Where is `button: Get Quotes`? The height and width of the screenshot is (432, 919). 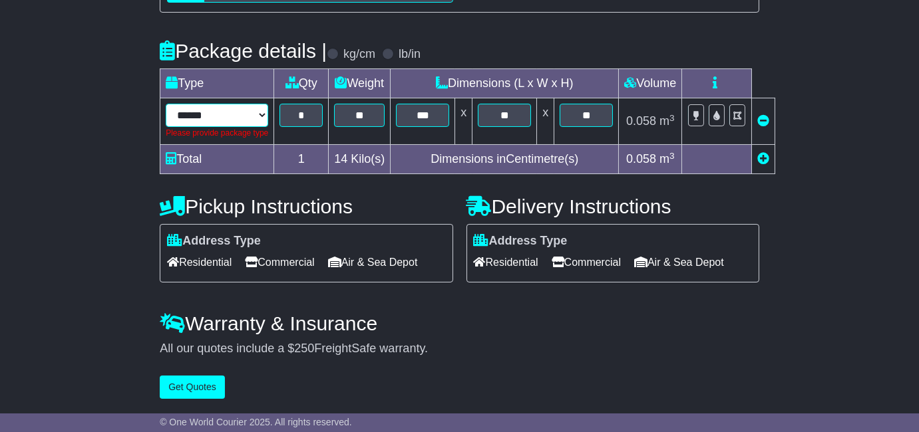 button: Get Quotes is located at coordinates (192, 387).